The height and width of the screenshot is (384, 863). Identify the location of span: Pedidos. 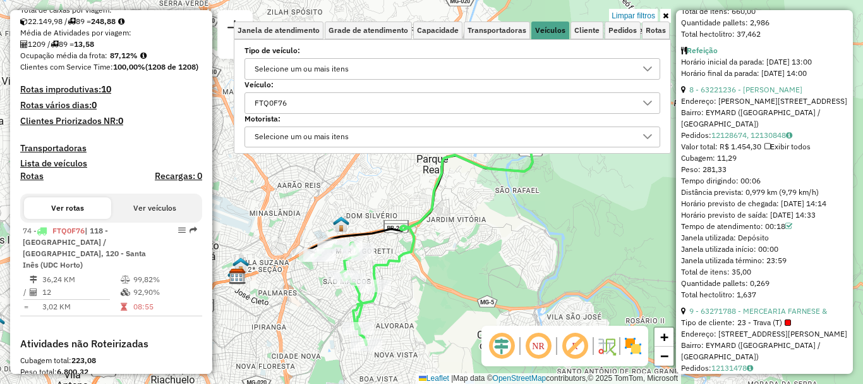
(622, 30).